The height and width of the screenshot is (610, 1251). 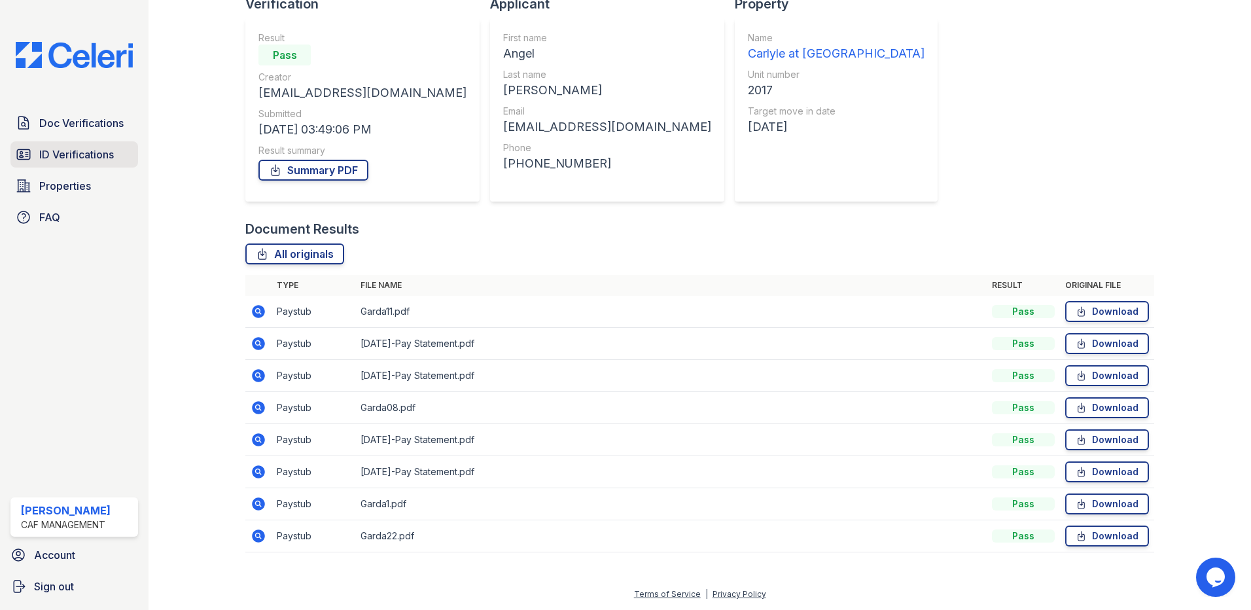 I want to click on div: Target move in date, so click(x=836, y=111).